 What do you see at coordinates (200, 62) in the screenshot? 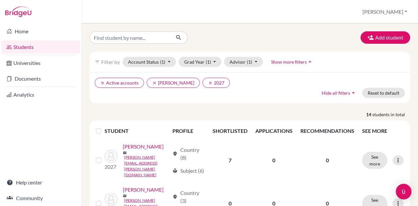
I see `button: Grad Year(1)` at bounding box center [200, 62].